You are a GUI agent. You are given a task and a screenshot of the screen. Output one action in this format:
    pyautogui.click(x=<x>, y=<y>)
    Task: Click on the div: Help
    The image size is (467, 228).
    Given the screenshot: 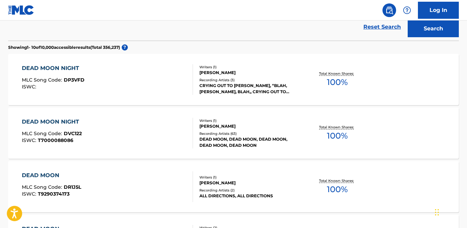 What is the action you would take?
    pyautogui.click(x=407, y=10)
    